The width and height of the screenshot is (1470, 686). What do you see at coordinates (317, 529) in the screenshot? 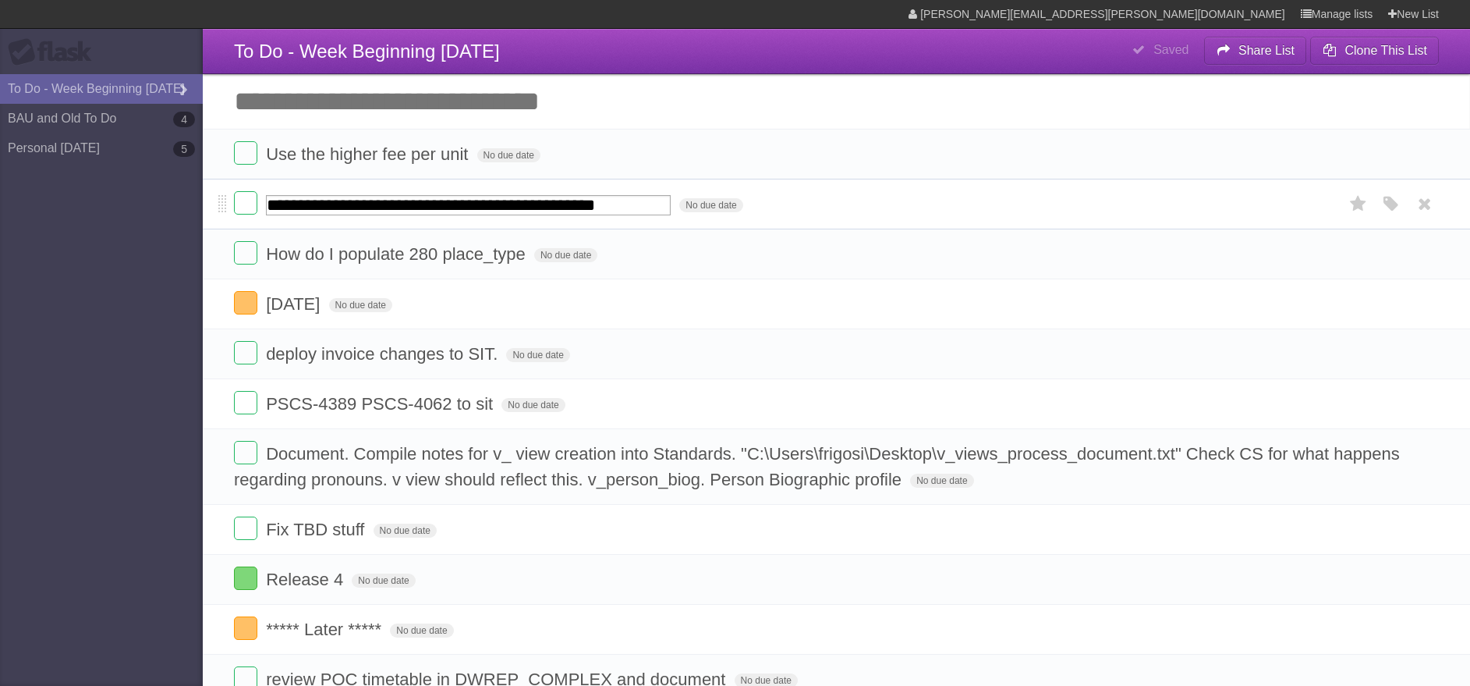
I see `span: Fix TBD stuff` at bounding box center [317, 529].